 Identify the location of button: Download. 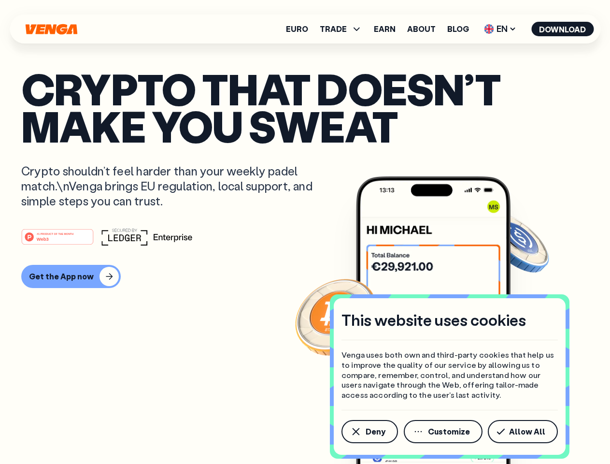
(563, 29).